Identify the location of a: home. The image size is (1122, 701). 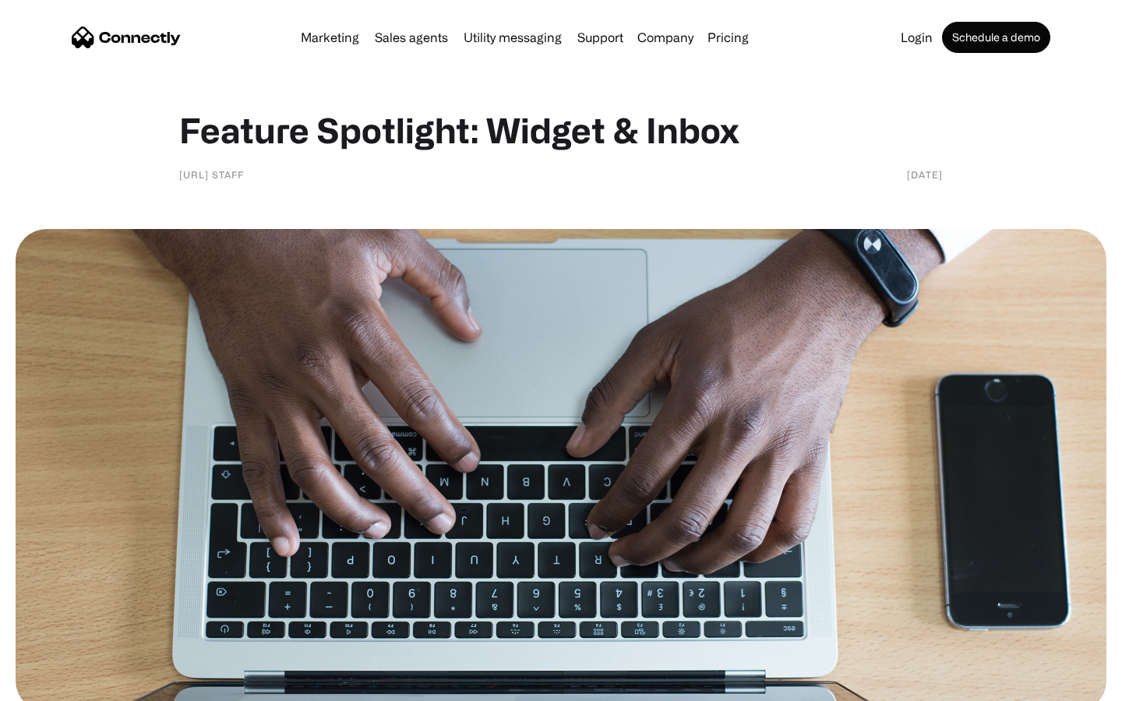
(126, 37).